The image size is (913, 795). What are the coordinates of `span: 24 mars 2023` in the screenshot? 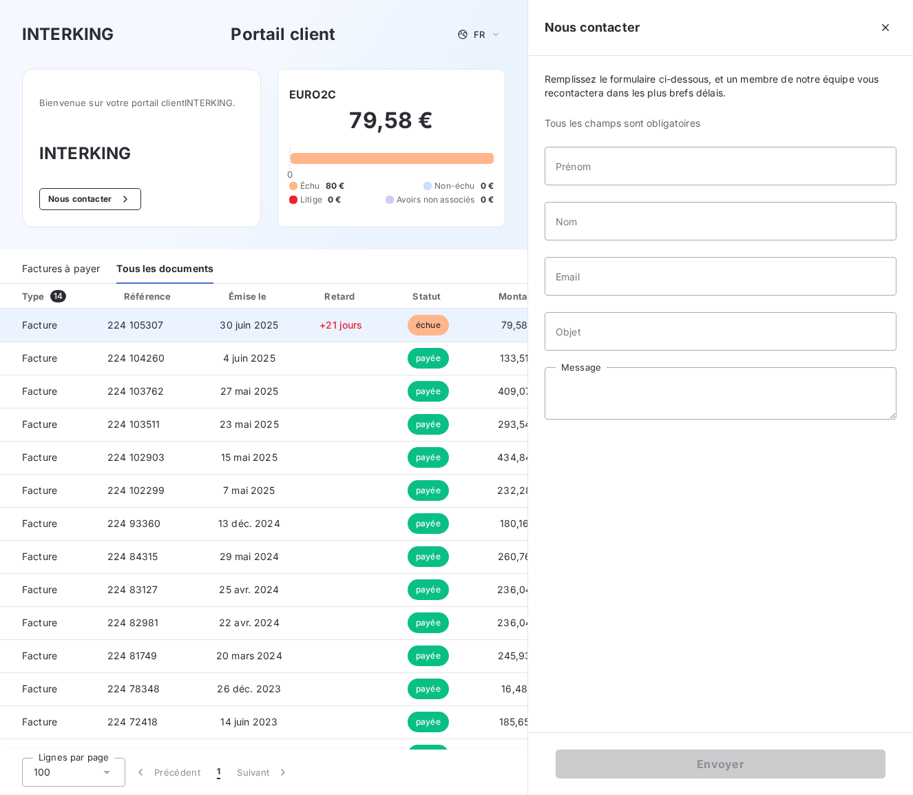 It's located at (249, 754).